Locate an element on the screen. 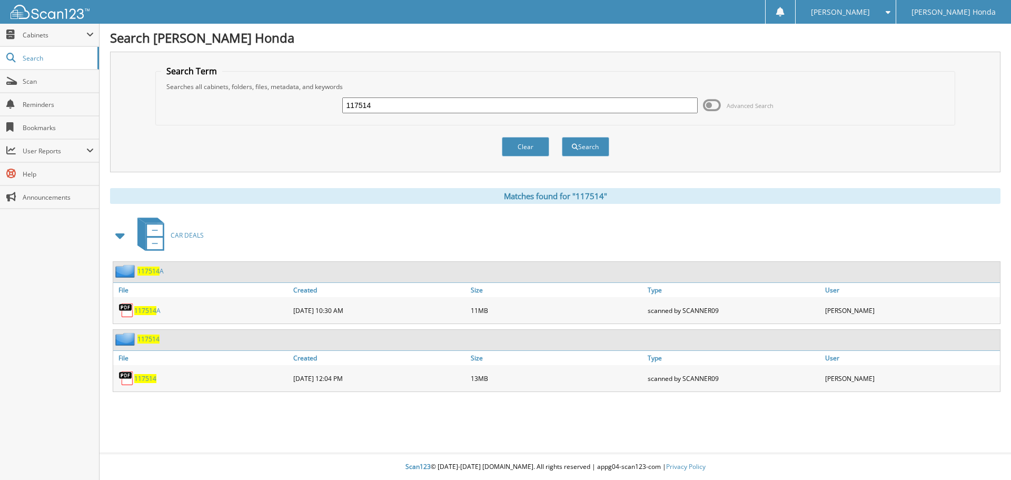 Image resolution: width=1011 pixels, height=480 pixels. span: Bookmarks is located at coordinates (58, 127).